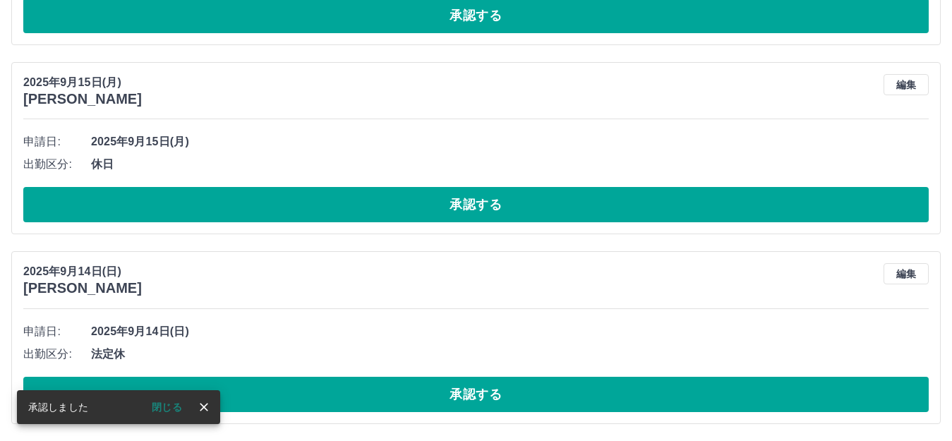 This screenshot has width=952, height=441. Describe the element at coordinates (83, 83) in the screenshot. I see `p: 2025年9月15日(月)` at that location.